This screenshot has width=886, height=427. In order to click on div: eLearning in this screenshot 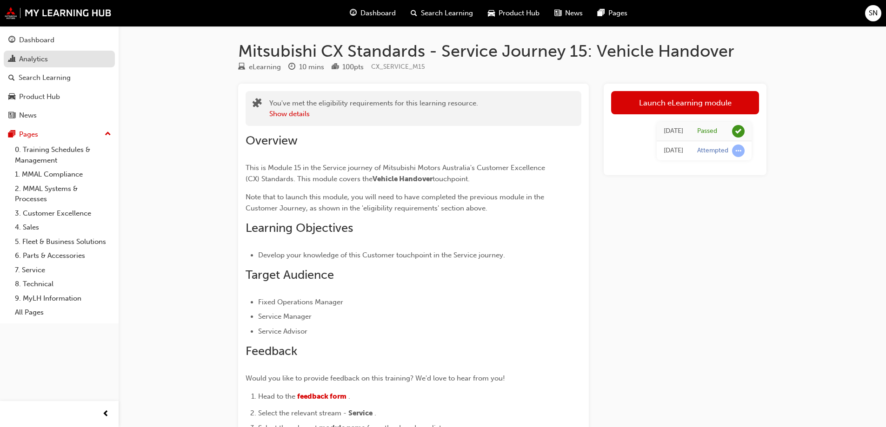, I will do `click(265, 67)`.